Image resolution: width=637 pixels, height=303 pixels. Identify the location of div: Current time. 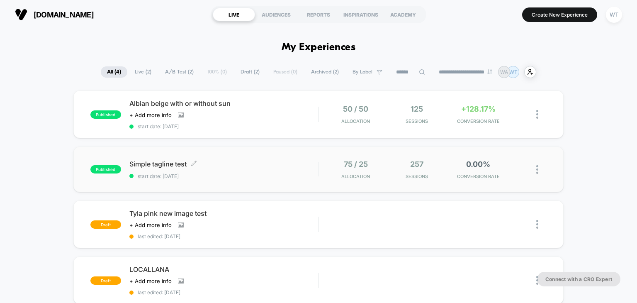
(216, 172).